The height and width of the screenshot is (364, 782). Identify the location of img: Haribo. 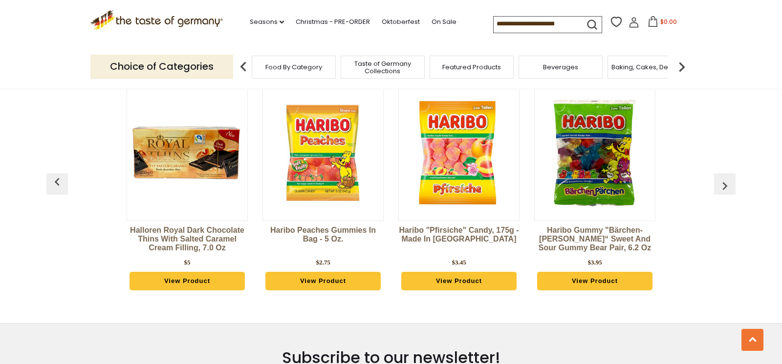
(459, 153).